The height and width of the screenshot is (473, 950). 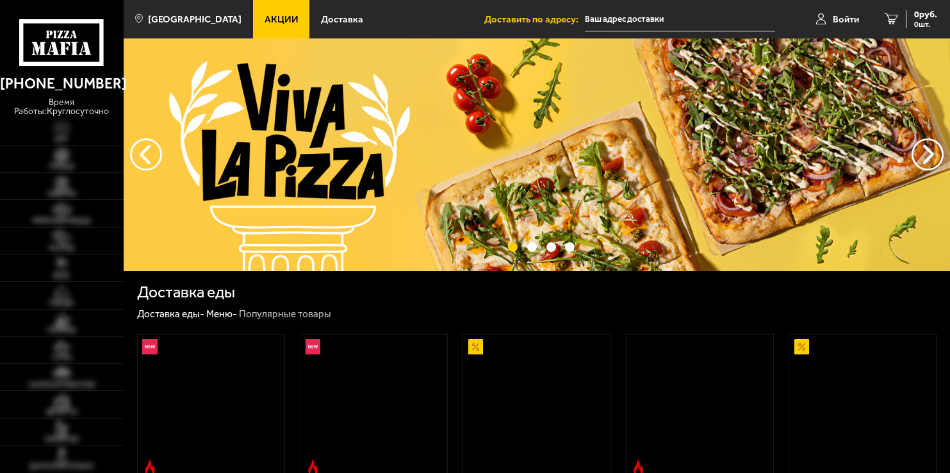 I want to click on button: предыдущий, so click(x=927, y=154).